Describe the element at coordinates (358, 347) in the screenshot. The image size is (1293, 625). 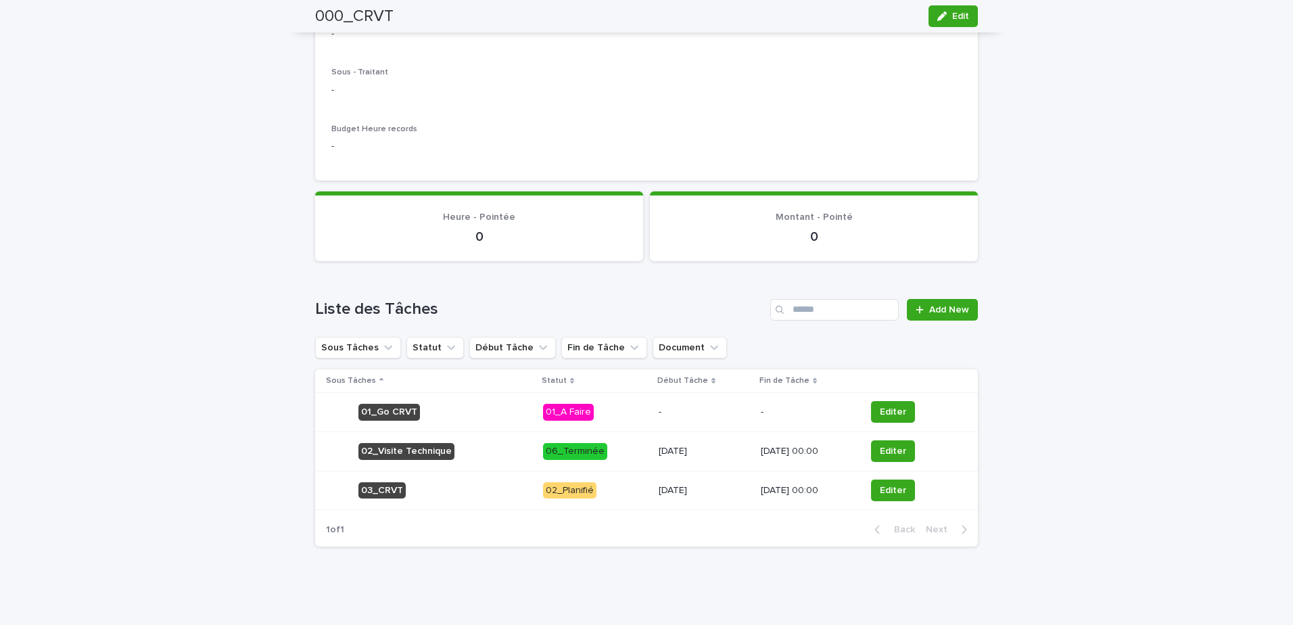
I see `button: Sous Tâches` at that location.